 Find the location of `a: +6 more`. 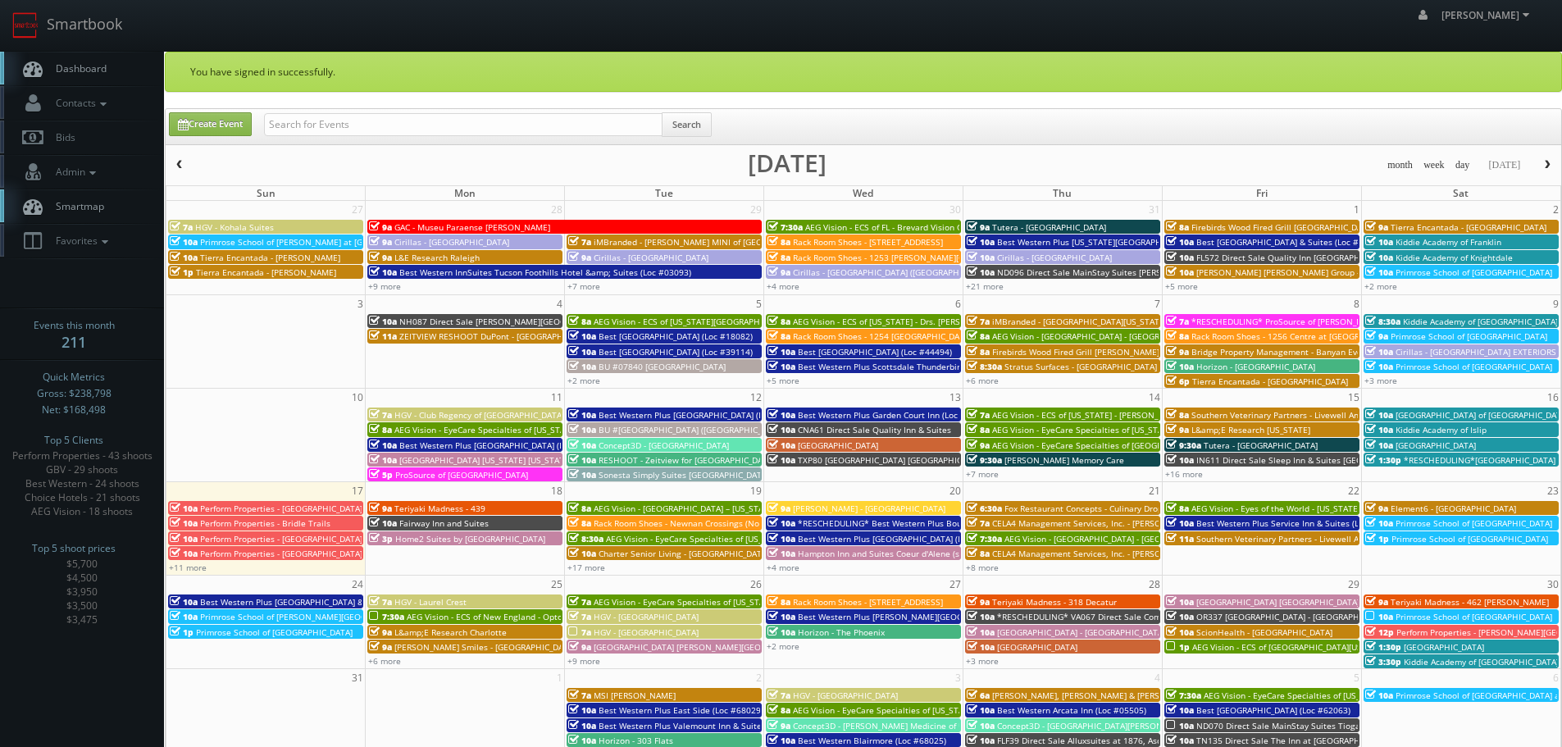

a: +6 more is located at coordinates (982, 380).